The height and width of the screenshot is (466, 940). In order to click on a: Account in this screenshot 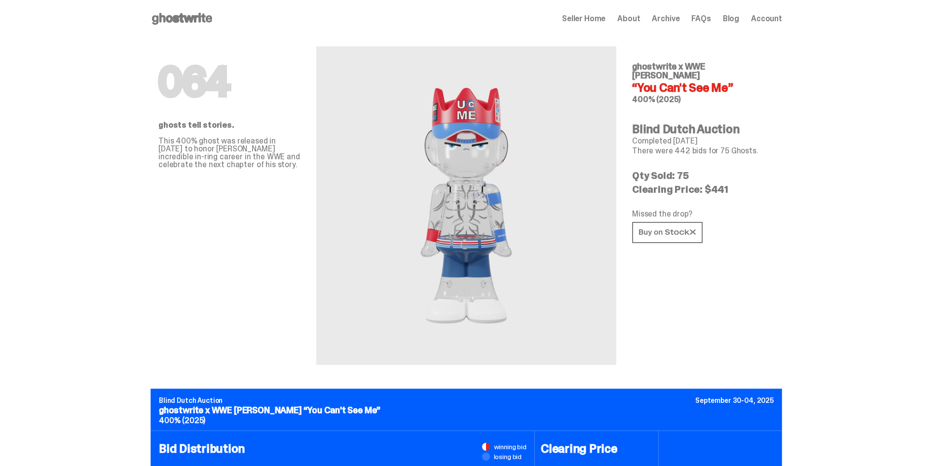, I will do `click(766, 19)`.